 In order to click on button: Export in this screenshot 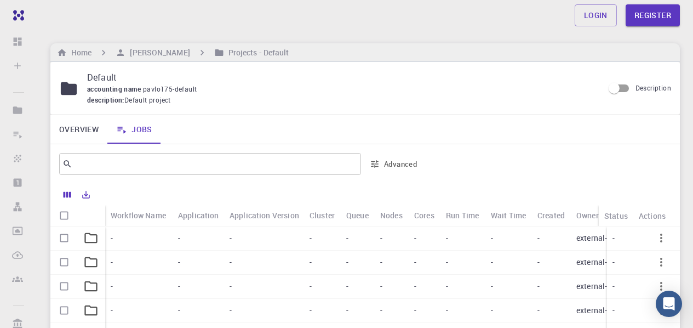, I will do `click(86, 194)`.